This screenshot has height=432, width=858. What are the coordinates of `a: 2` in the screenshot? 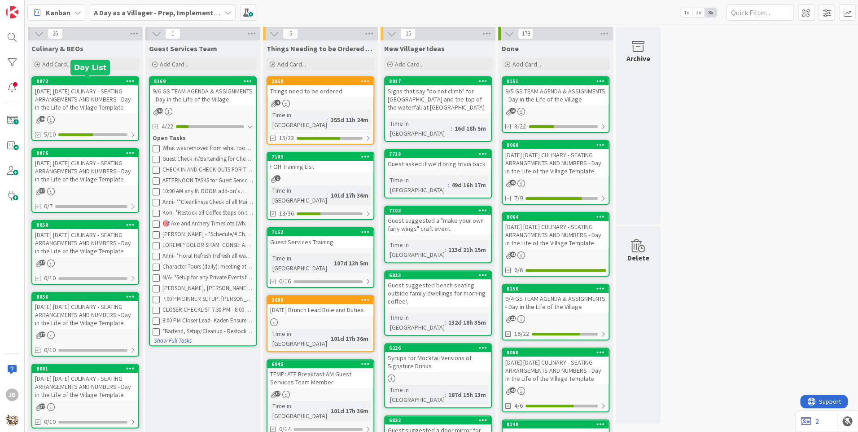 It's located at (810, 421).